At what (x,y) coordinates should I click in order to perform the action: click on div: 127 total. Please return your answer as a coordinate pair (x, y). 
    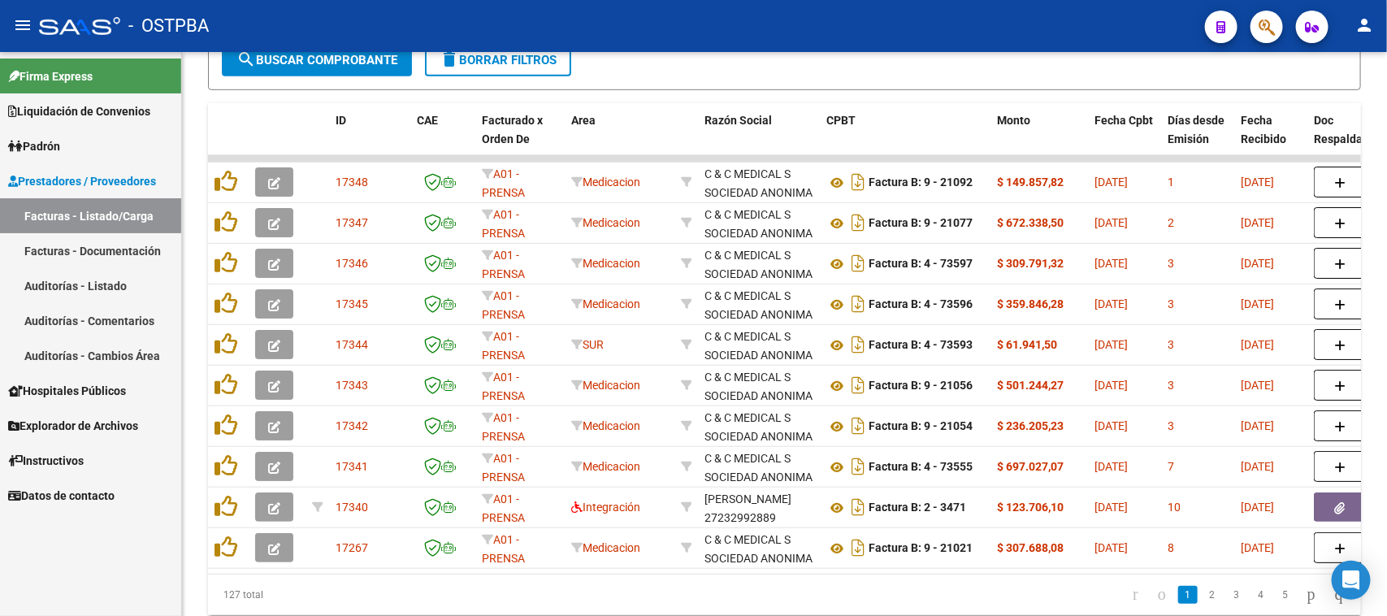
    Looking at the image, I should click on (322, 595).